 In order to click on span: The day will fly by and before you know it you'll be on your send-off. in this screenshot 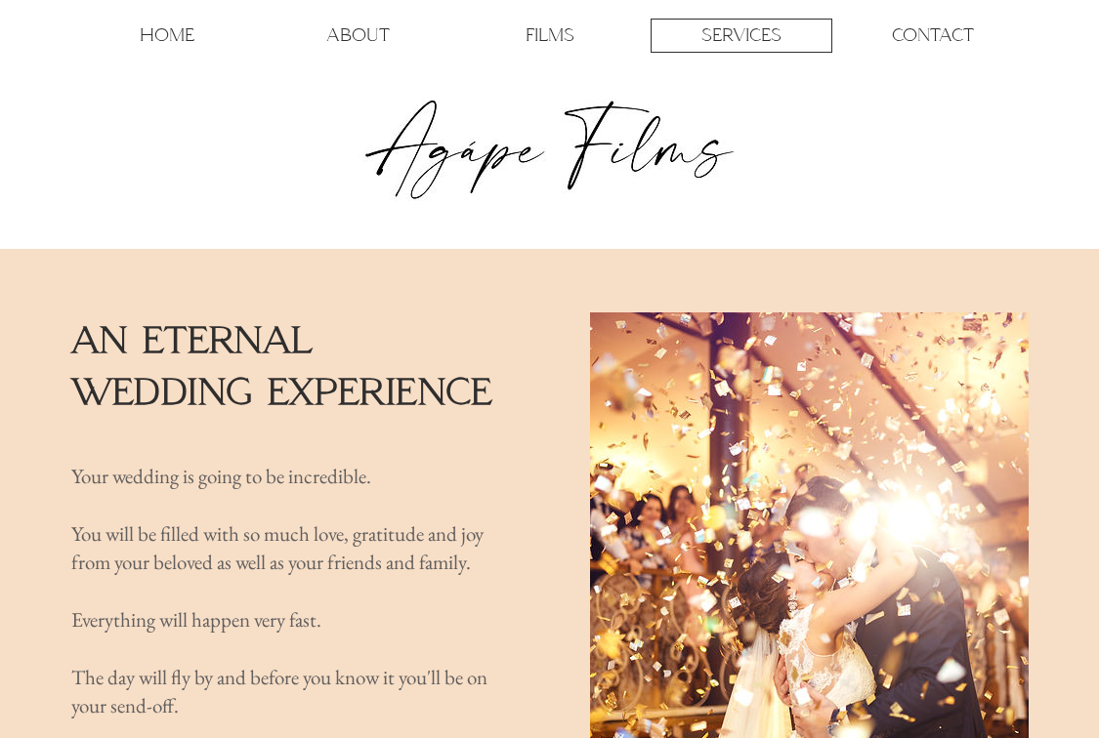, I will do `click(279, 691)`.